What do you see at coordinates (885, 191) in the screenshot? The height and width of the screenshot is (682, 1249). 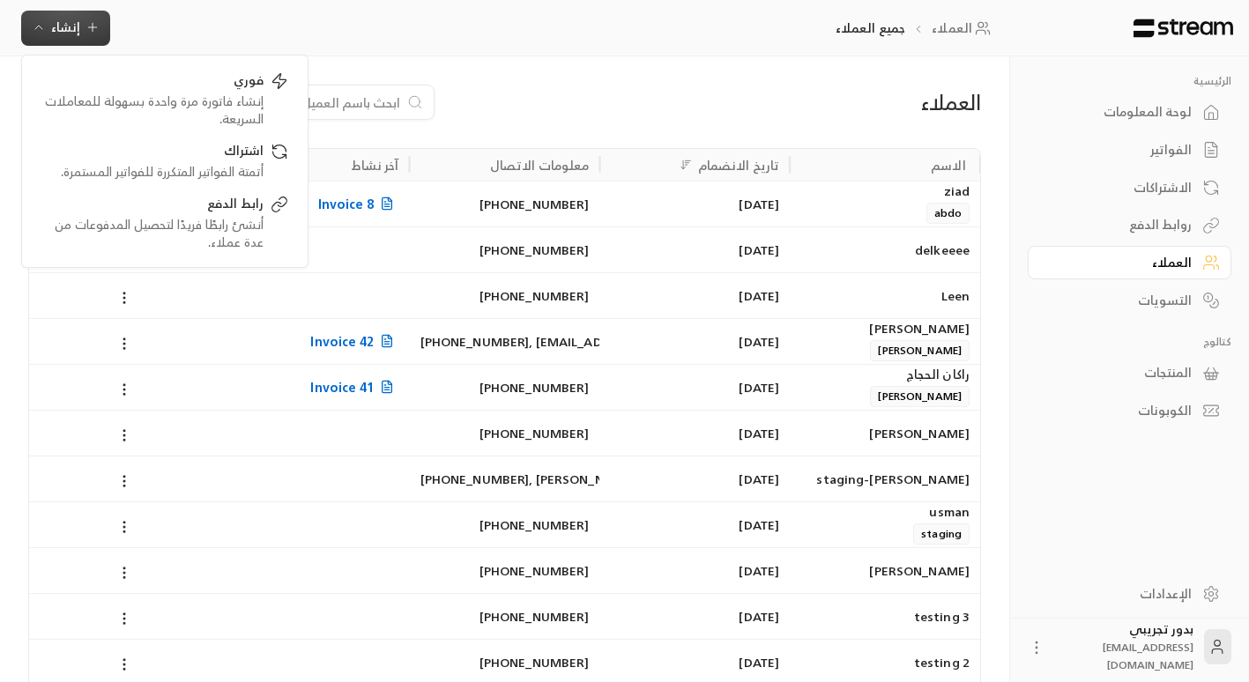 I see `div: ziad` at bounding box center [885, 191].